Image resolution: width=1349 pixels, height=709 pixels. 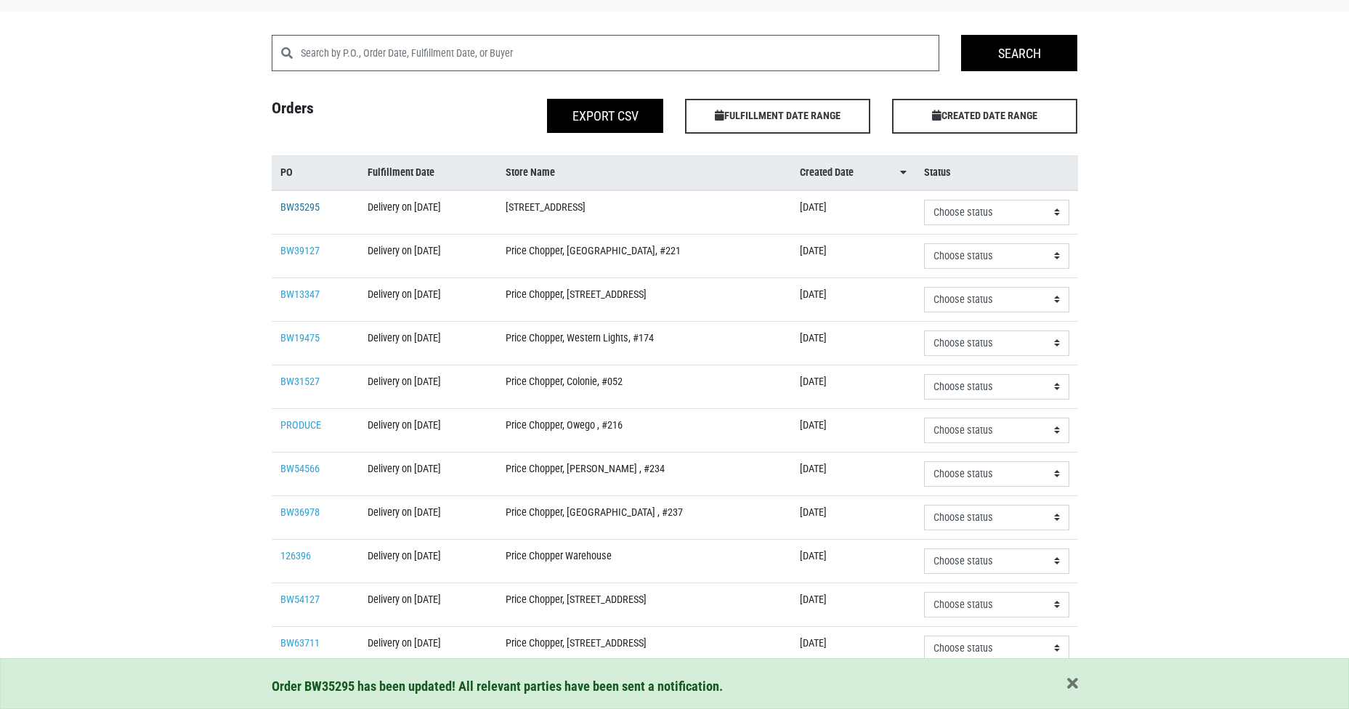 I want to click on a: BW39127, so click(x=300, y=251).